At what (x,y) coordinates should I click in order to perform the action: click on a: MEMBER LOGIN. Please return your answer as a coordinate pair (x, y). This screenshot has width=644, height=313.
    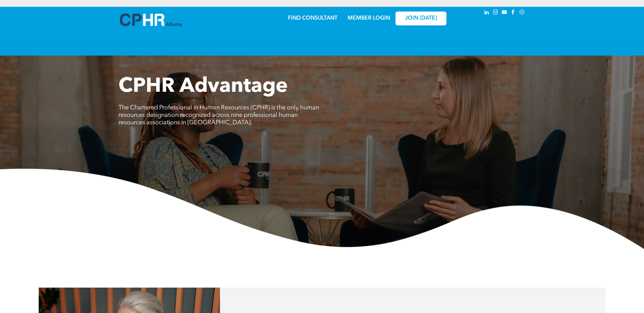
    Looking at the image, I should click on (368, 18).